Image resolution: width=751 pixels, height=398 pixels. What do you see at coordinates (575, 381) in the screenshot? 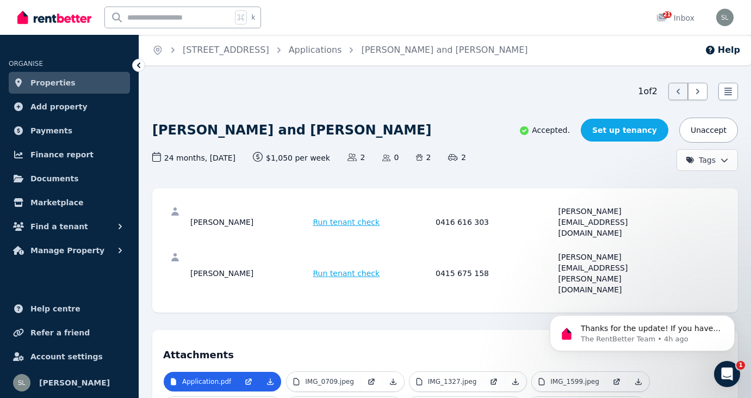
I see `p: IMG_1599.jpeg` at bounding box center [575, 381].